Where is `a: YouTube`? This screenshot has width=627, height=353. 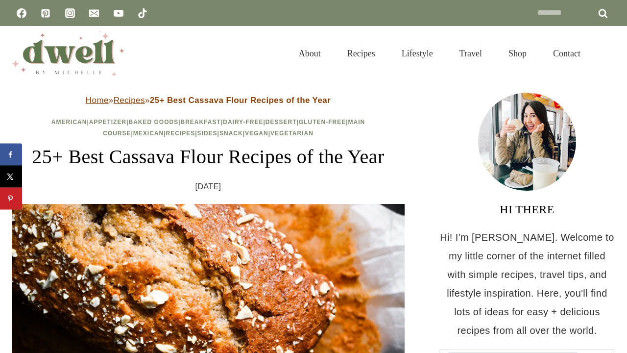
a: YouTube is located at coordinates (119, 13).